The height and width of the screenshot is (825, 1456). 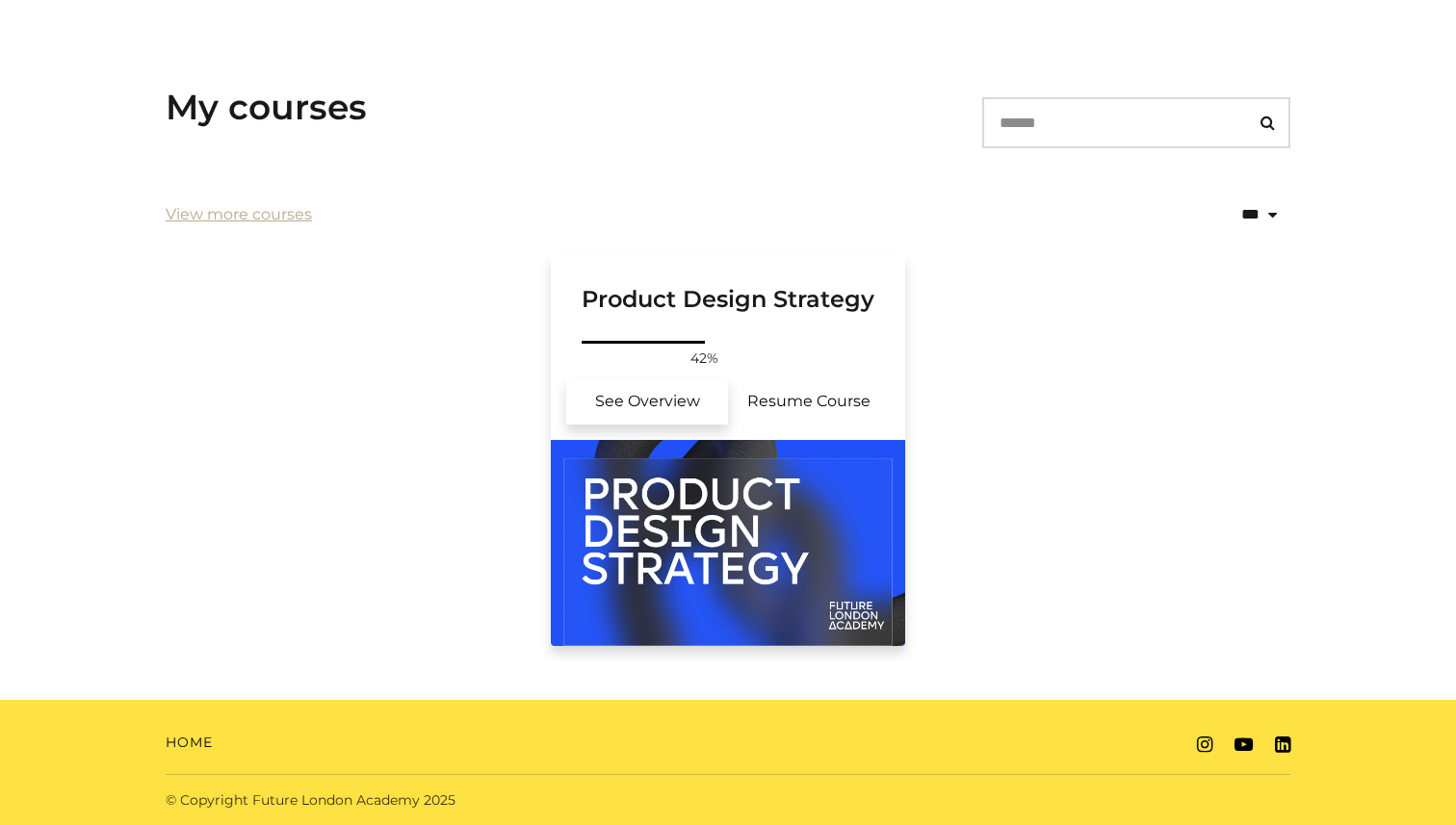 I want to click on h3: My courses, so click(x=265, y=107).